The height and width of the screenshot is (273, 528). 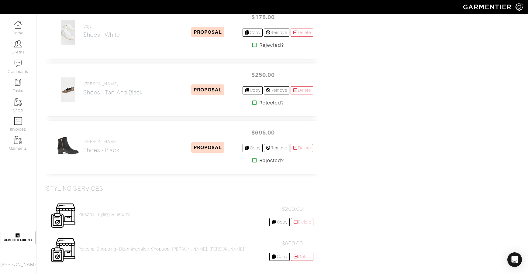 I want to click on img: reminder-icon-8004d30b9f0a5d33ae49ab947aed9ed385cf756f9e5892f1edd6e32f2345188e.png, so click(x=18, y=82).